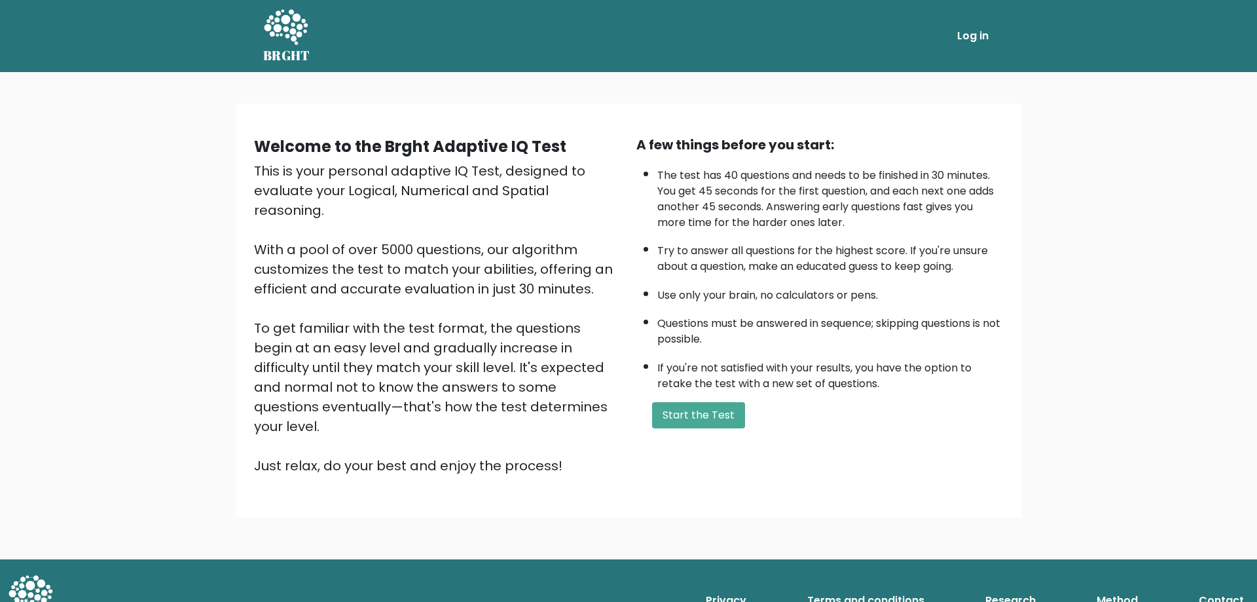  I want to click on div: A few things before you start:, so click(820, 145).